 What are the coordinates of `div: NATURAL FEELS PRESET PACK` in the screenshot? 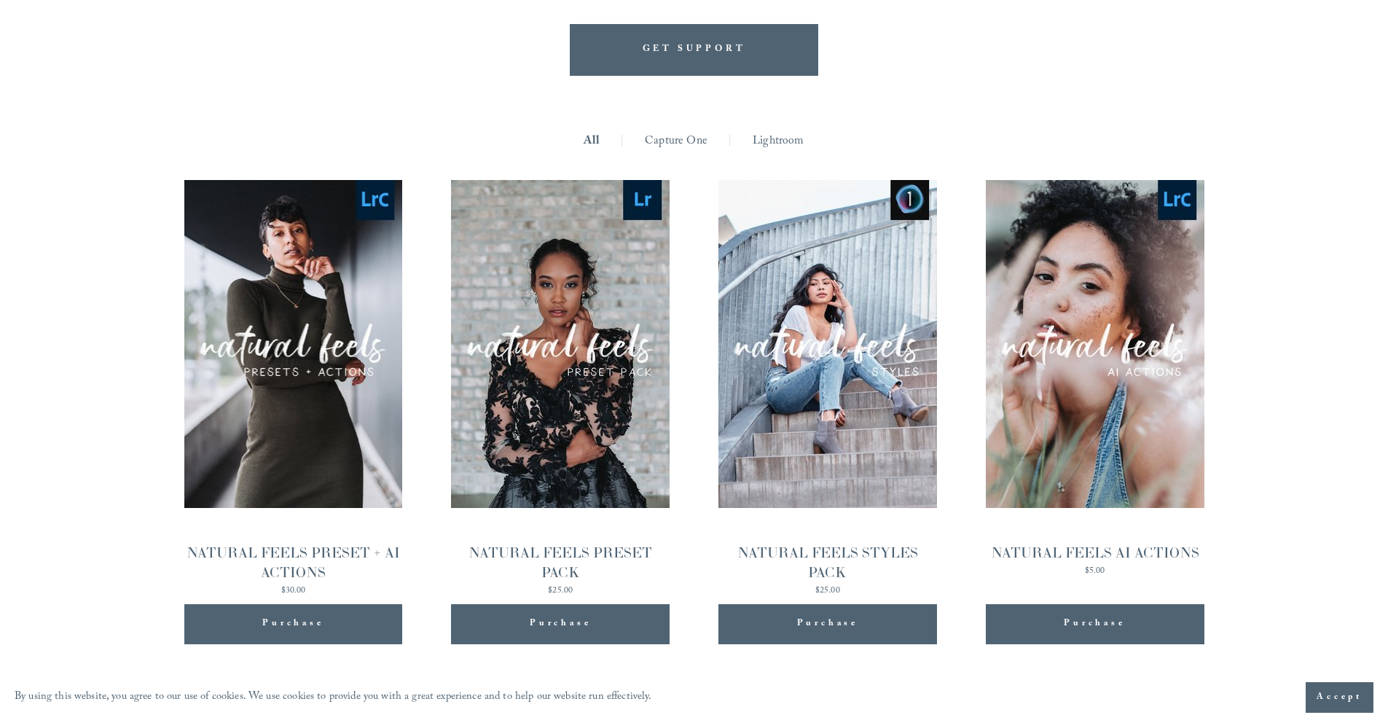 It's located at (560, 562).